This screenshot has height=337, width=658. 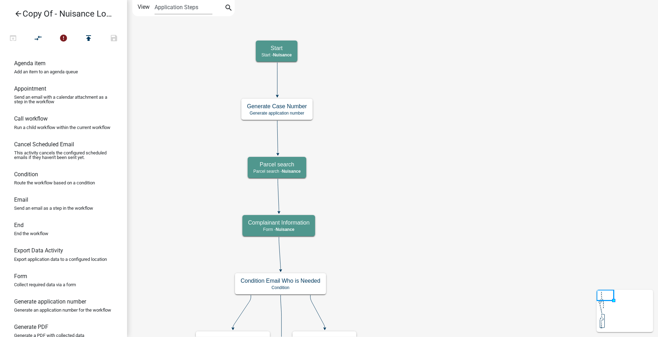 I want to click on p: End the workflow, so click(x=31, y=233).